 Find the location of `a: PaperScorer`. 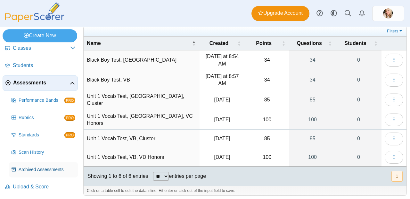

a: PaperScorer is located at coordinates (35, 20).